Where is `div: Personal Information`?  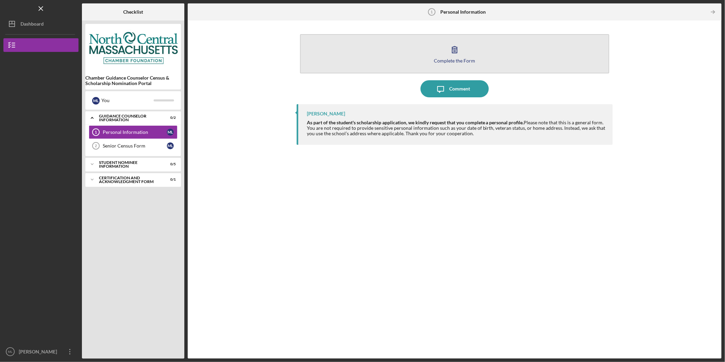
div: Personal Information is located at coordinates (135, 132).